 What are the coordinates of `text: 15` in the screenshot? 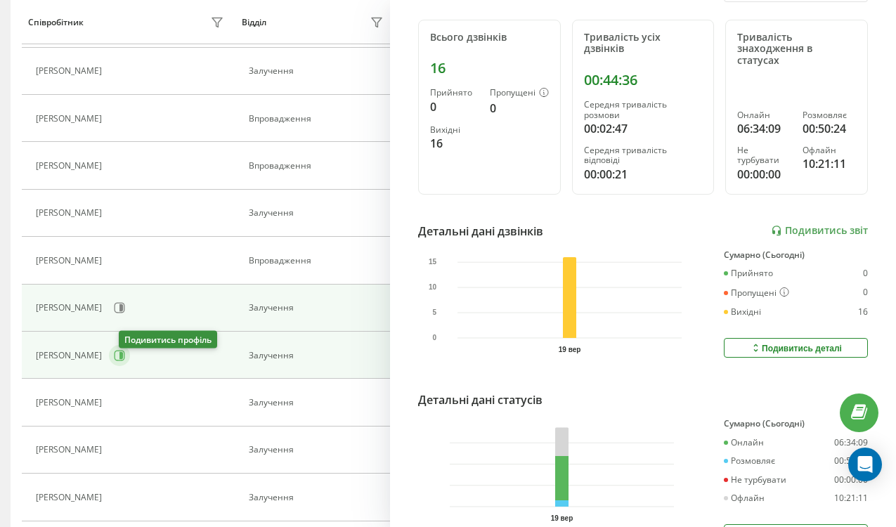 It's located at (433, 261).